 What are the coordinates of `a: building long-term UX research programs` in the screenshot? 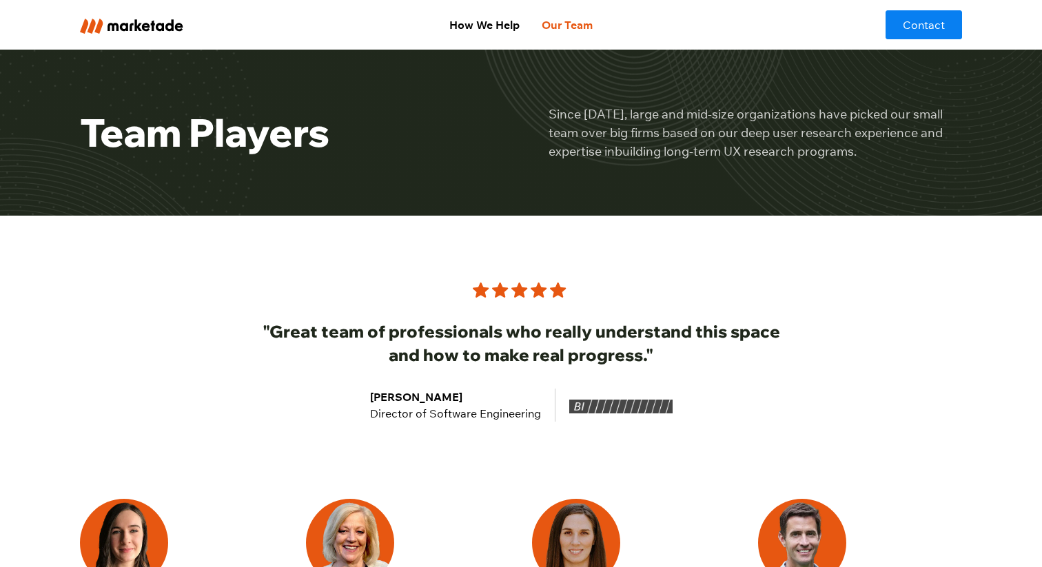 It's located at (734, 151).